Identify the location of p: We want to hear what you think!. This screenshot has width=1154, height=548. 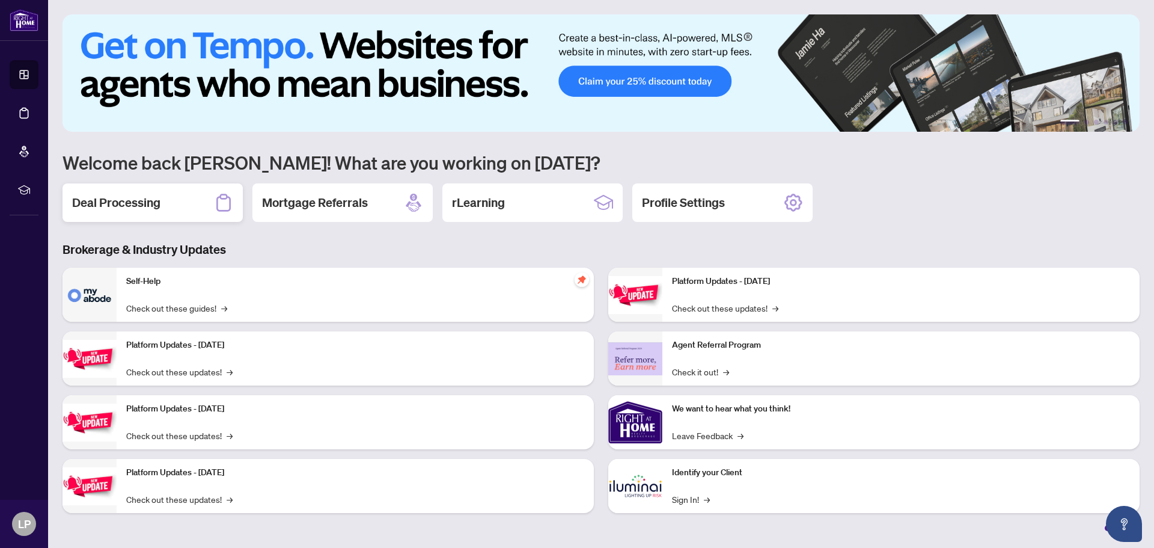
(901, 409).